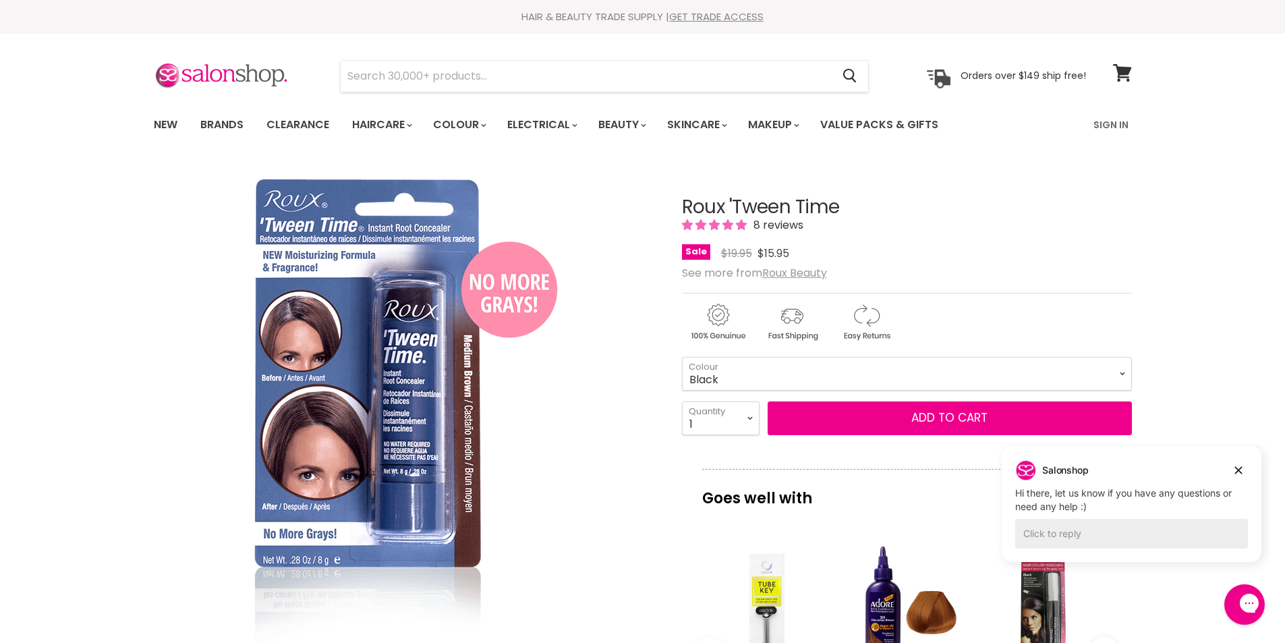  Describe the element at coordinates (643, 17) in the screenshot. I see `div: HAIR & BEAUTY TRADE SUPPLY |` at that location.